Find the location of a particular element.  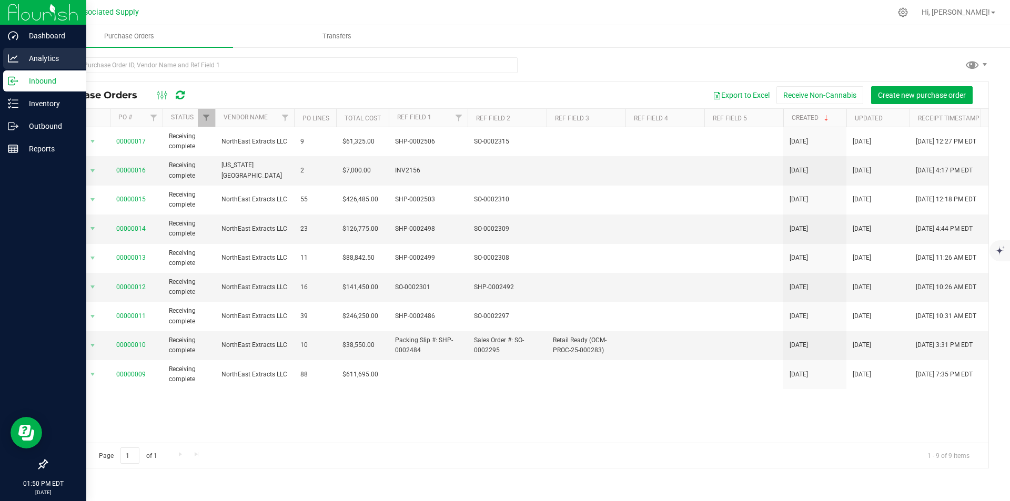

a: PO # is located at coordinates (125, 117).